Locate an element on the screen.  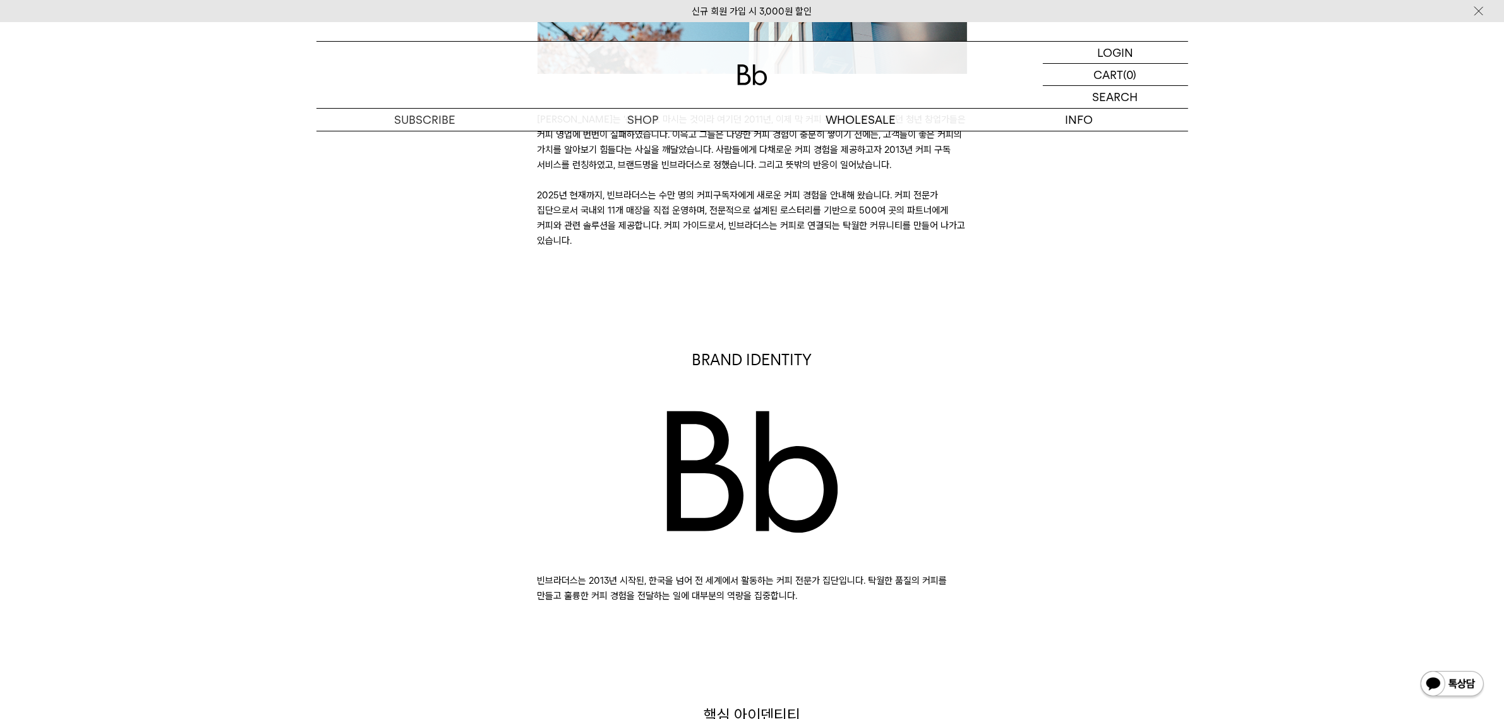
p: LOGIN is located at coordinates (1115, 52).